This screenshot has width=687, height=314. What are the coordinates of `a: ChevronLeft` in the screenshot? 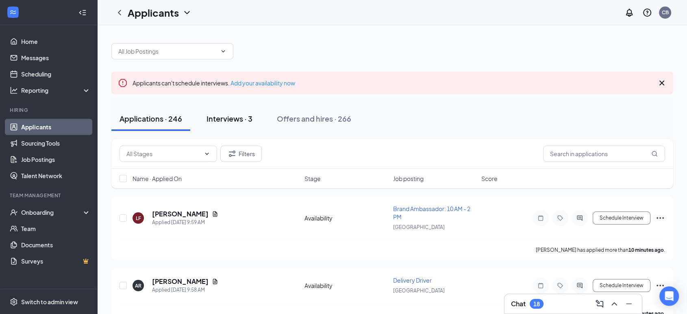 It's located at (119, 13).